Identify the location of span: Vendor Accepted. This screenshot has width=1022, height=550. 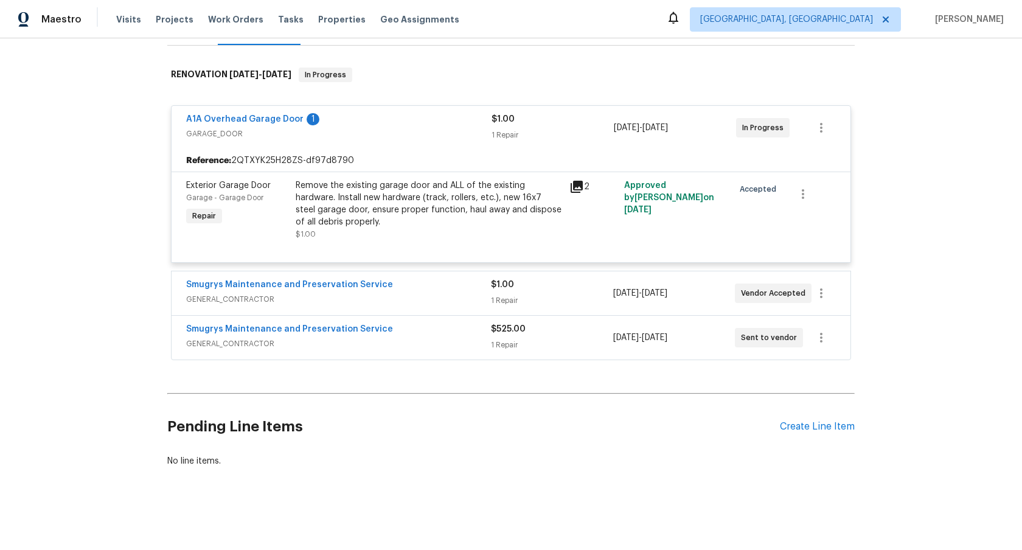
(776, 293).